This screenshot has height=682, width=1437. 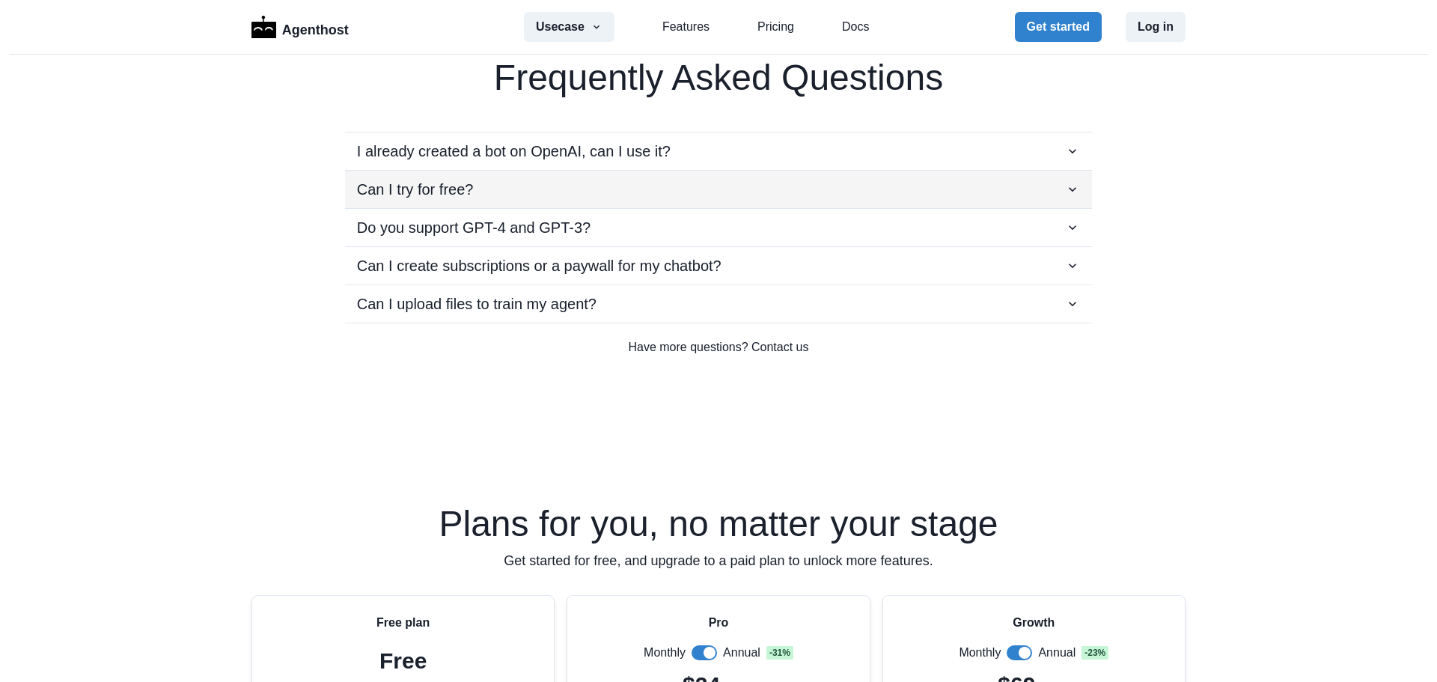 I want to click on p: Can I try for free?, so click(x=415, y=189).